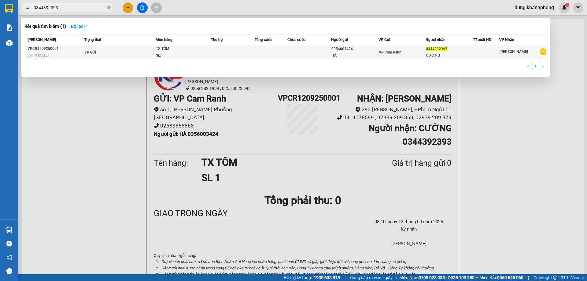  What do you see at coordinates (70, 8) in the screenshot?
I see `input: Tìm tên, số ĐT hoặc mã đơn` at bounding box center [70, 8].